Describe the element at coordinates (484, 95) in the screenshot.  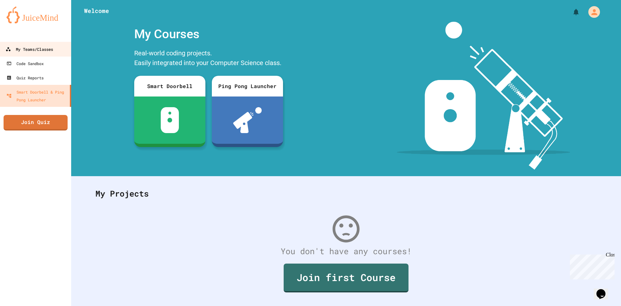
I see `img: banner-image-my-projects.png` at that location.